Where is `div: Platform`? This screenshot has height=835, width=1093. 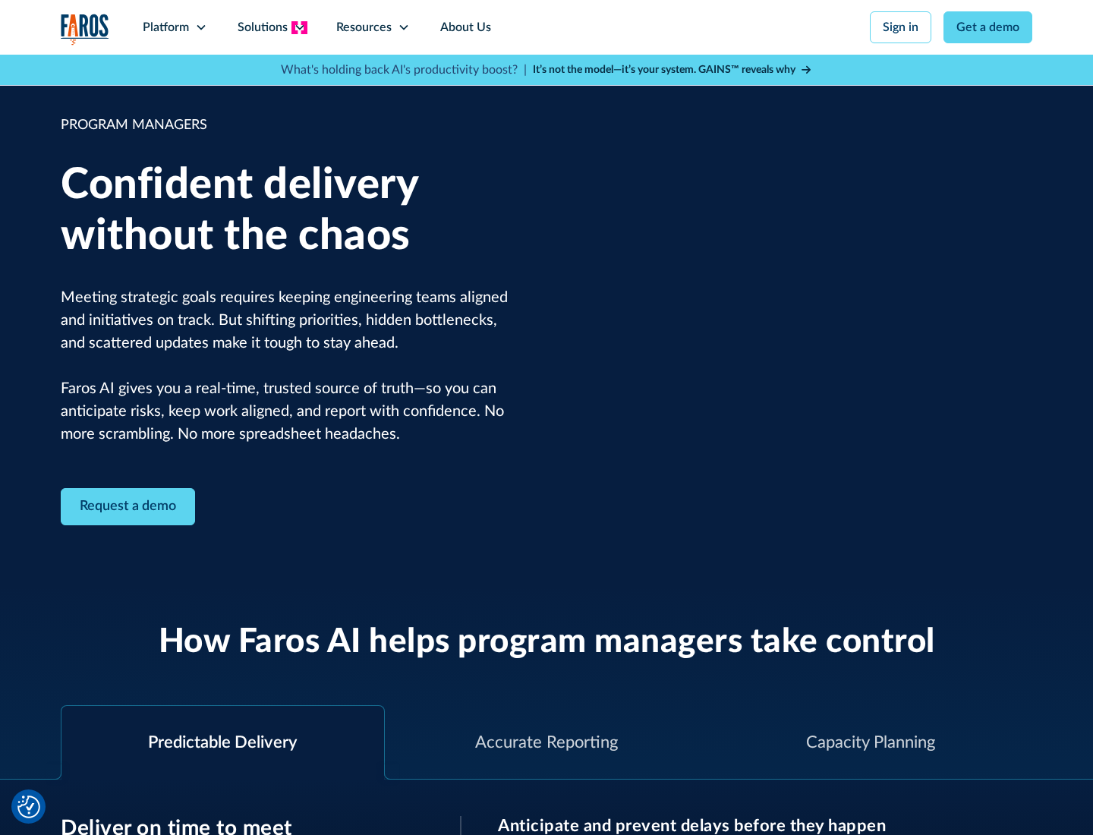
div: Platform is located at coordinates (166, 27).